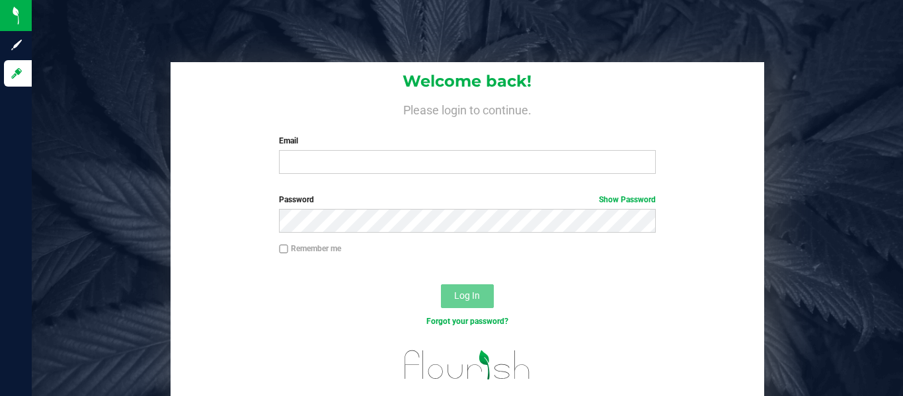  What do you see at coordinates (310, 249) in the screenshot?
I see `label: Remember me` at bounding box center [310, 249].